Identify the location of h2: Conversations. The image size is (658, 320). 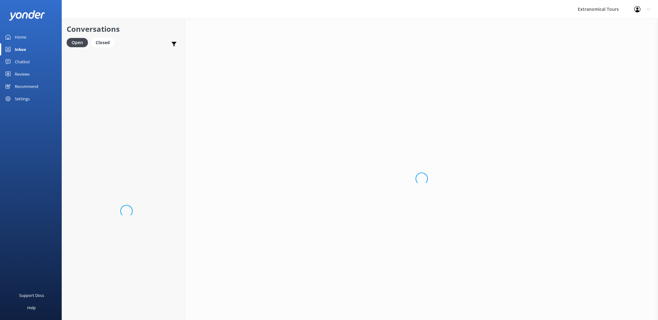
(123, 29).